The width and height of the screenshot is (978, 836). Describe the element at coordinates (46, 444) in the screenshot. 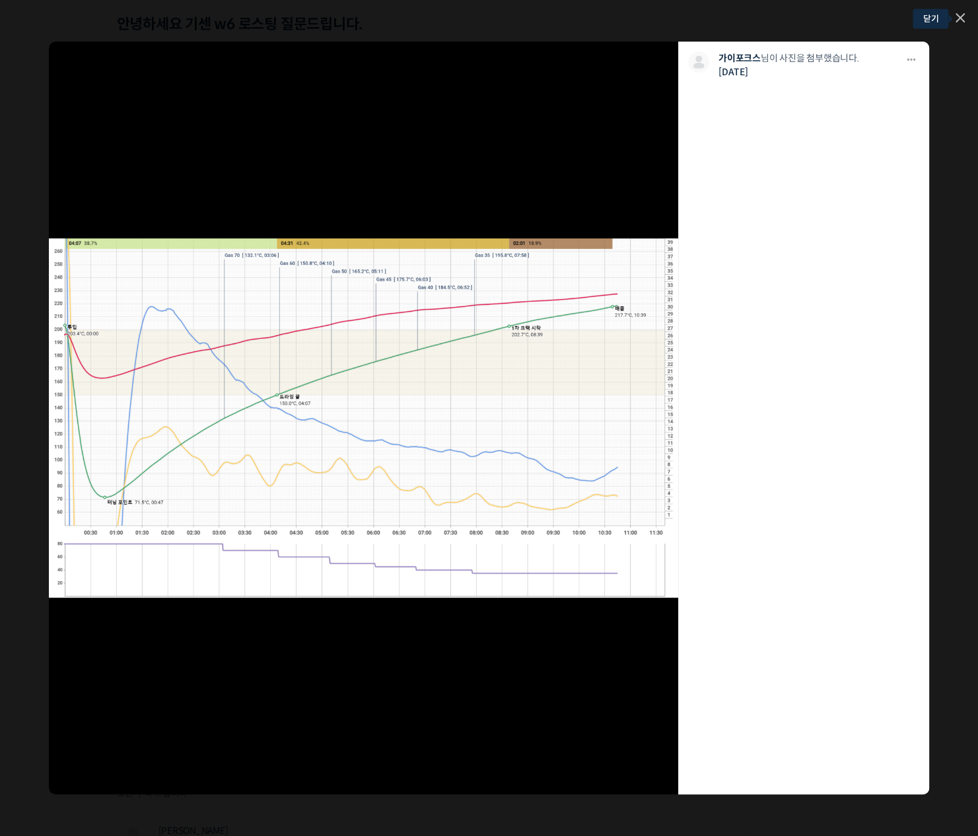

I see `span: 홈` at that location.